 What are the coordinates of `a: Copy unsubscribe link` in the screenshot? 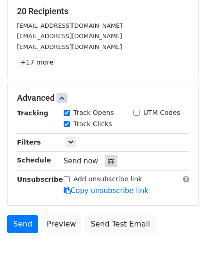 It's located at (106, 191).